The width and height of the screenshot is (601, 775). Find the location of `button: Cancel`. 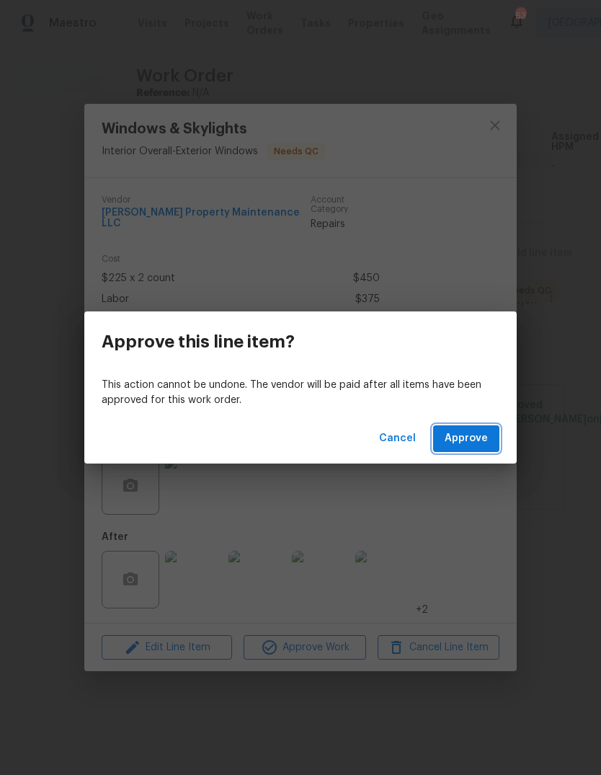

button: Cancel is located at coordinates (397, 438).